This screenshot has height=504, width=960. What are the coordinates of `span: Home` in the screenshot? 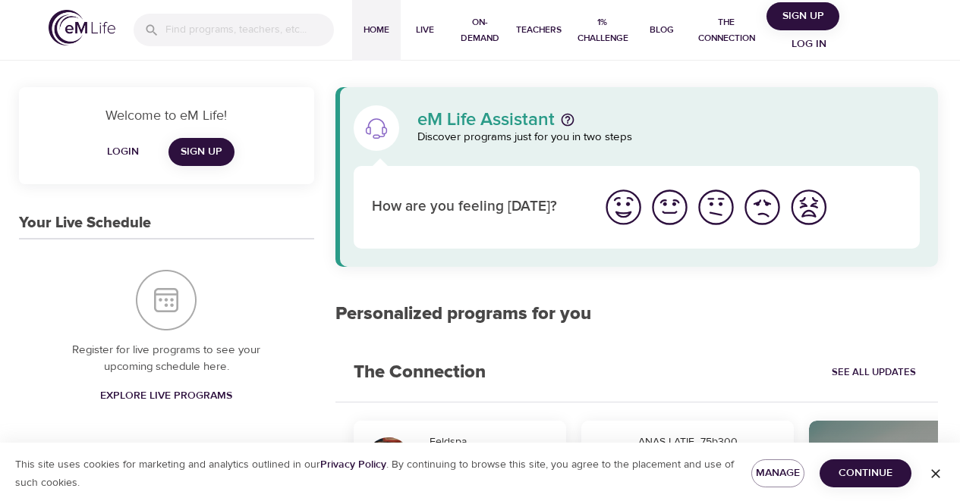 It's located at (376, 30).